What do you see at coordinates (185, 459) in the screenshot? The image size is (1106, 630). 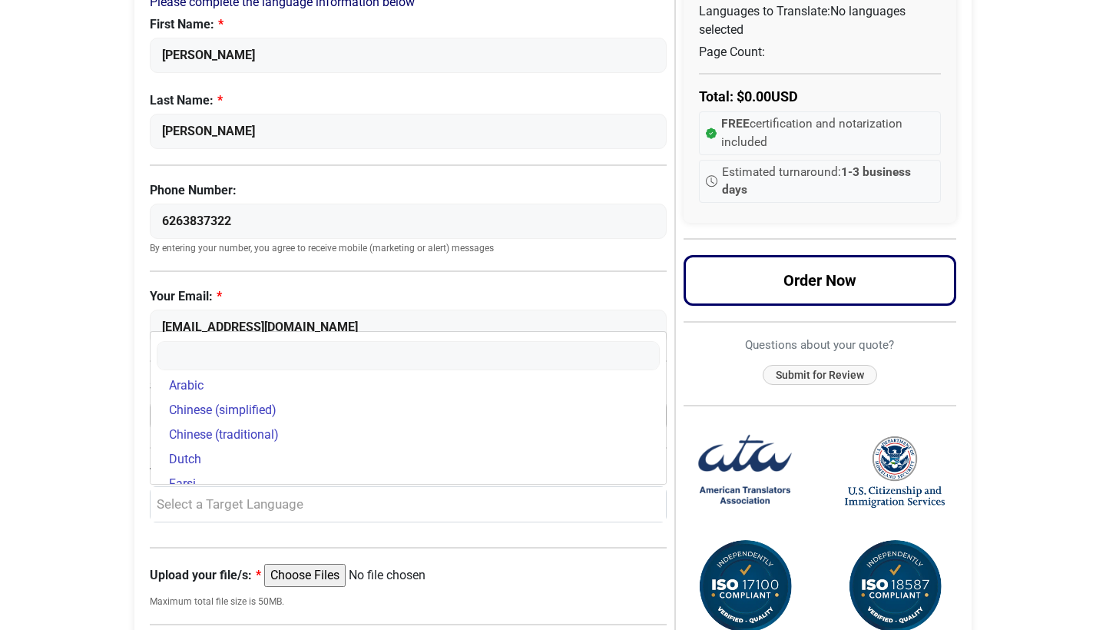 I see `span: Dutch` at bounding box center [185, 459].